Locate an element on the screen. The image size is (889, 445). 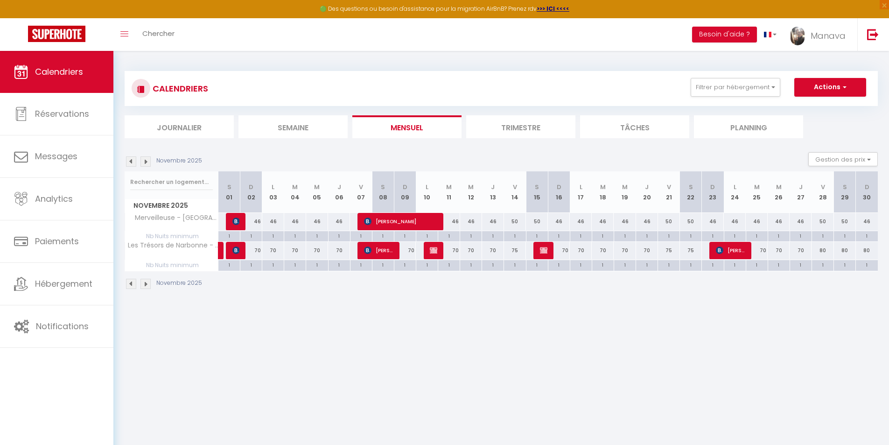
h3: CALENDRIERS is located at coordinates (179, 88).